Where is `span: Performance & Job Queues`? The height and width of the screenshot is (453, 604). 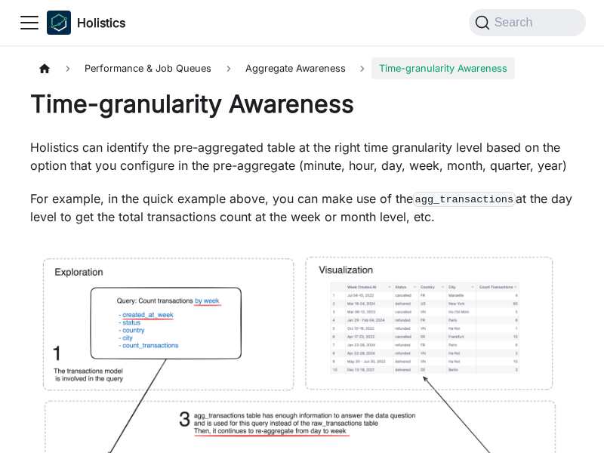 span: Performance & Job Queues is located at coordinates (148, 68).